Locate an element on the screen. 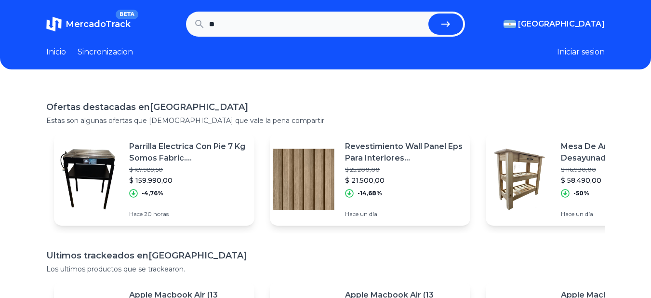  p: -4,76% is located at coordinates (152, 193).